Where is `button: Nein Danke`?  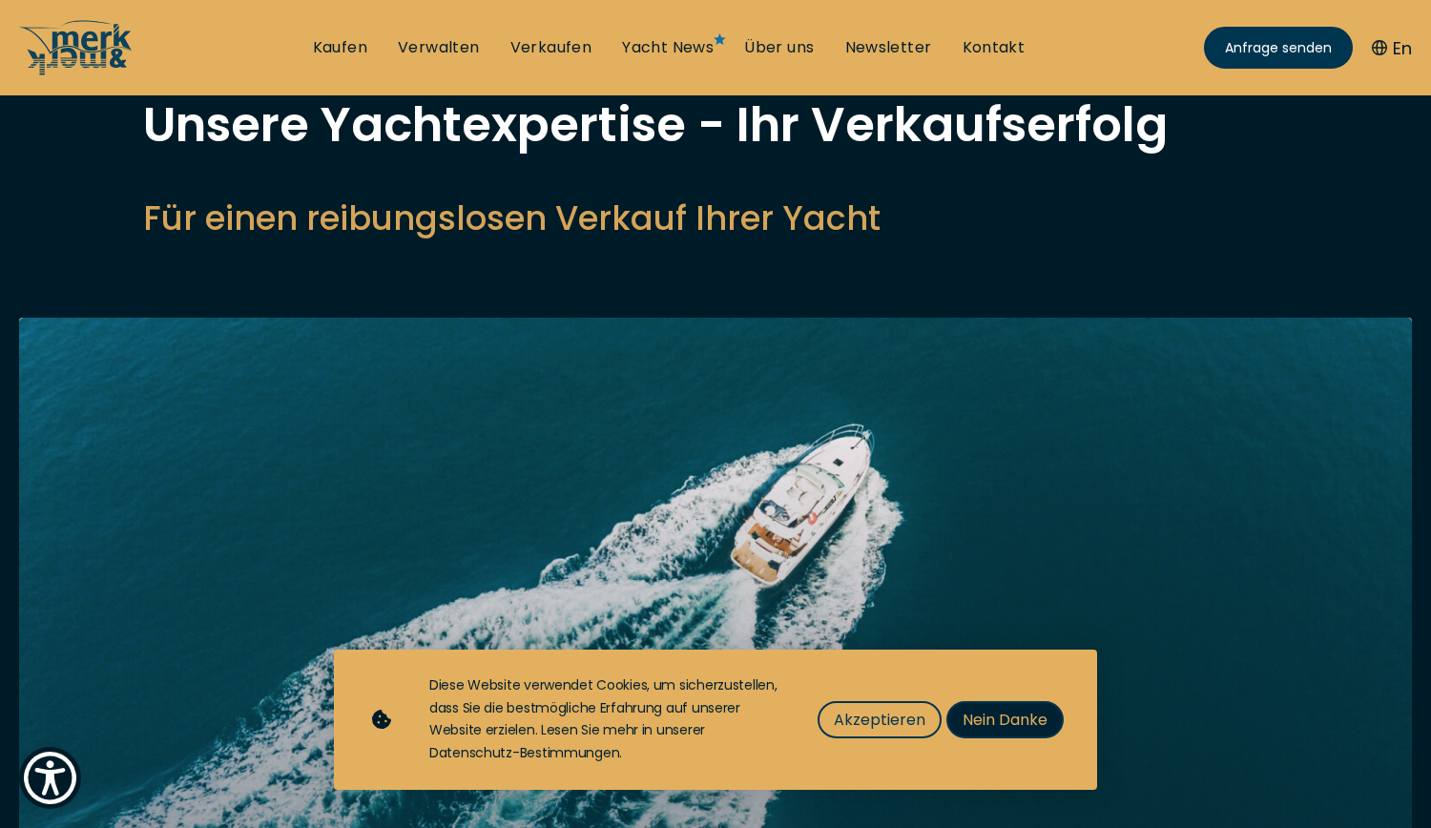
button: Nein Danke is located at coordinates (1005, 720).